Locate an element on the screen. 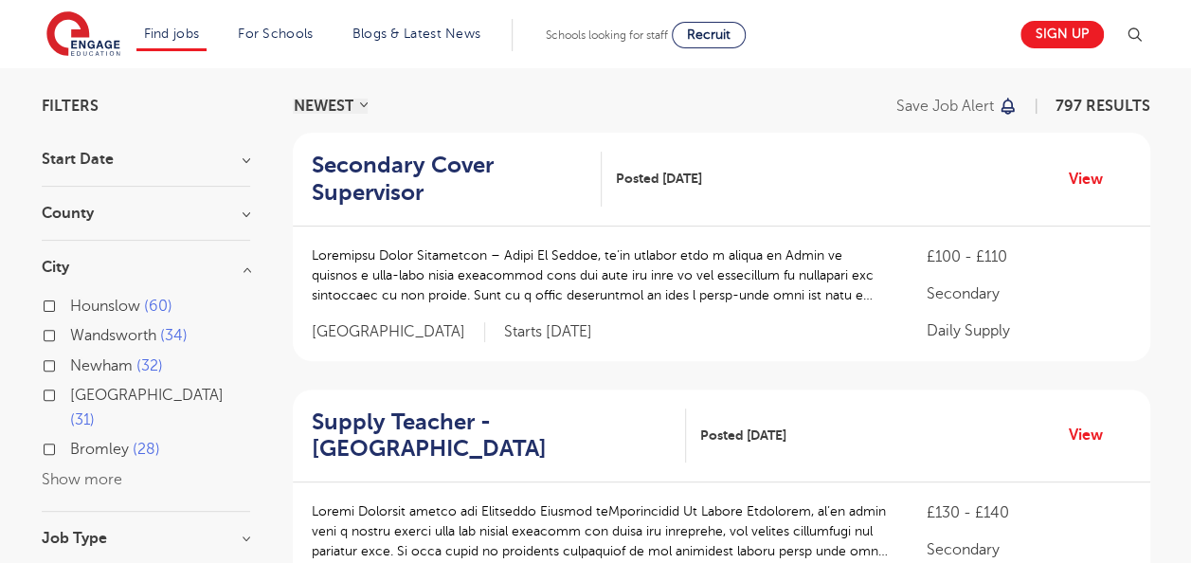  a: For Schools is located at coordinates (275, 33).